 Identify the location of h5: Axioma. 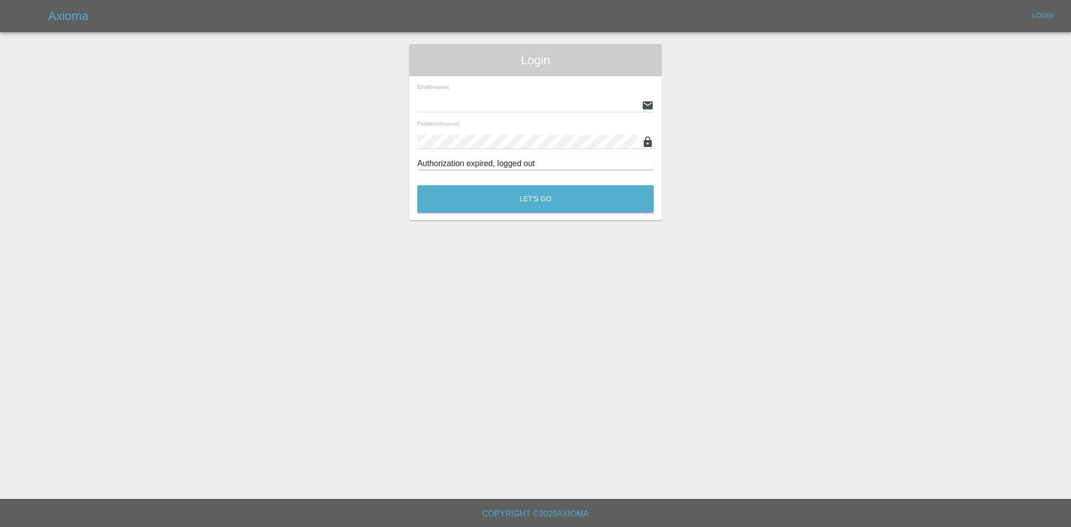
(68, 16).